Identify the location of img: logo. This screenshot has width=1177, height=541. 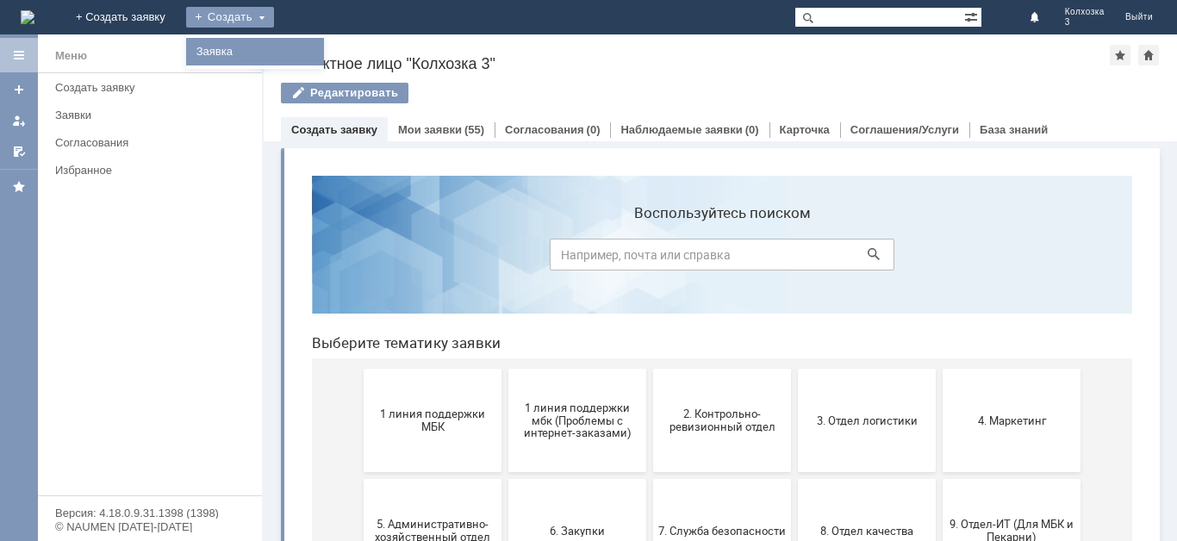
(28, 17).